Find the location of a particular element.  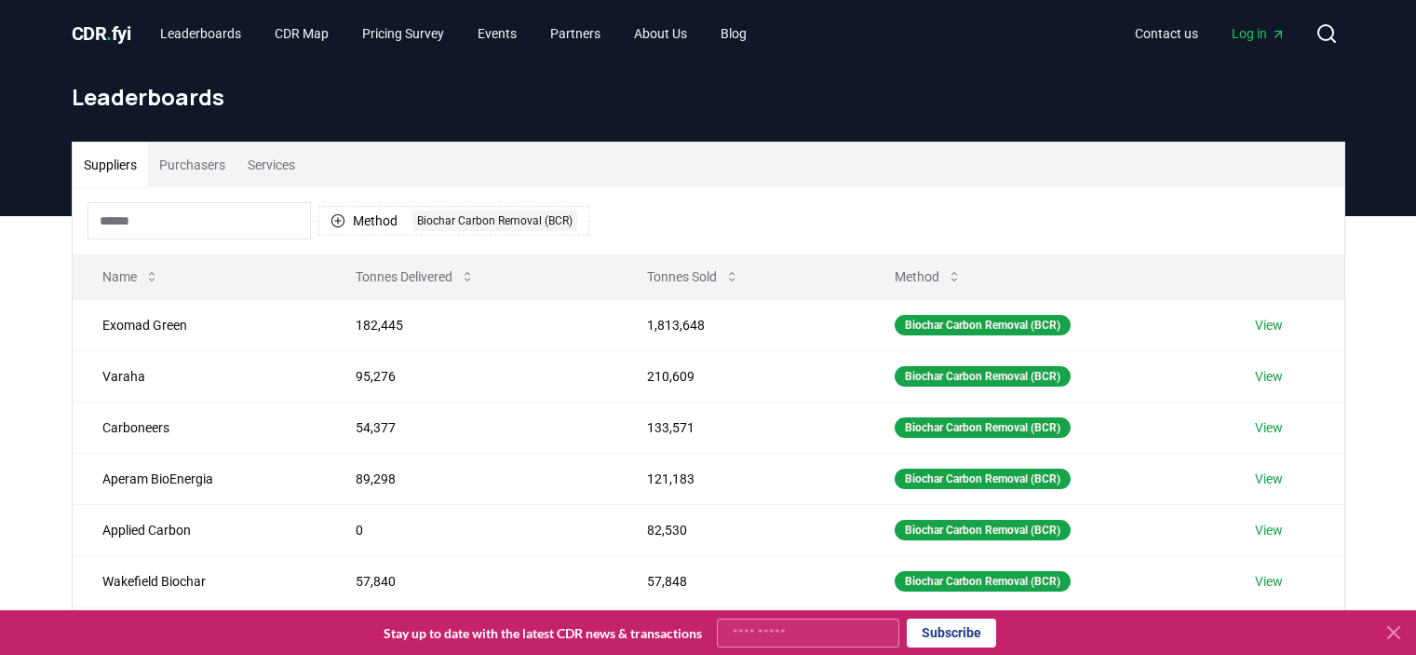

h1: Leaderboards is located at coordinates (709, 97).